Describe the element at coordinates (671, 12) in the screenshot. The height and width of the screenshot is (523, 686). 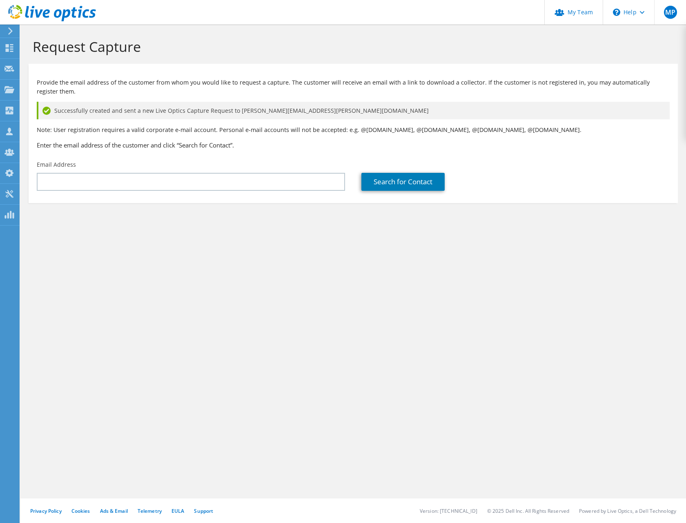
I see `span: MP` at that location.